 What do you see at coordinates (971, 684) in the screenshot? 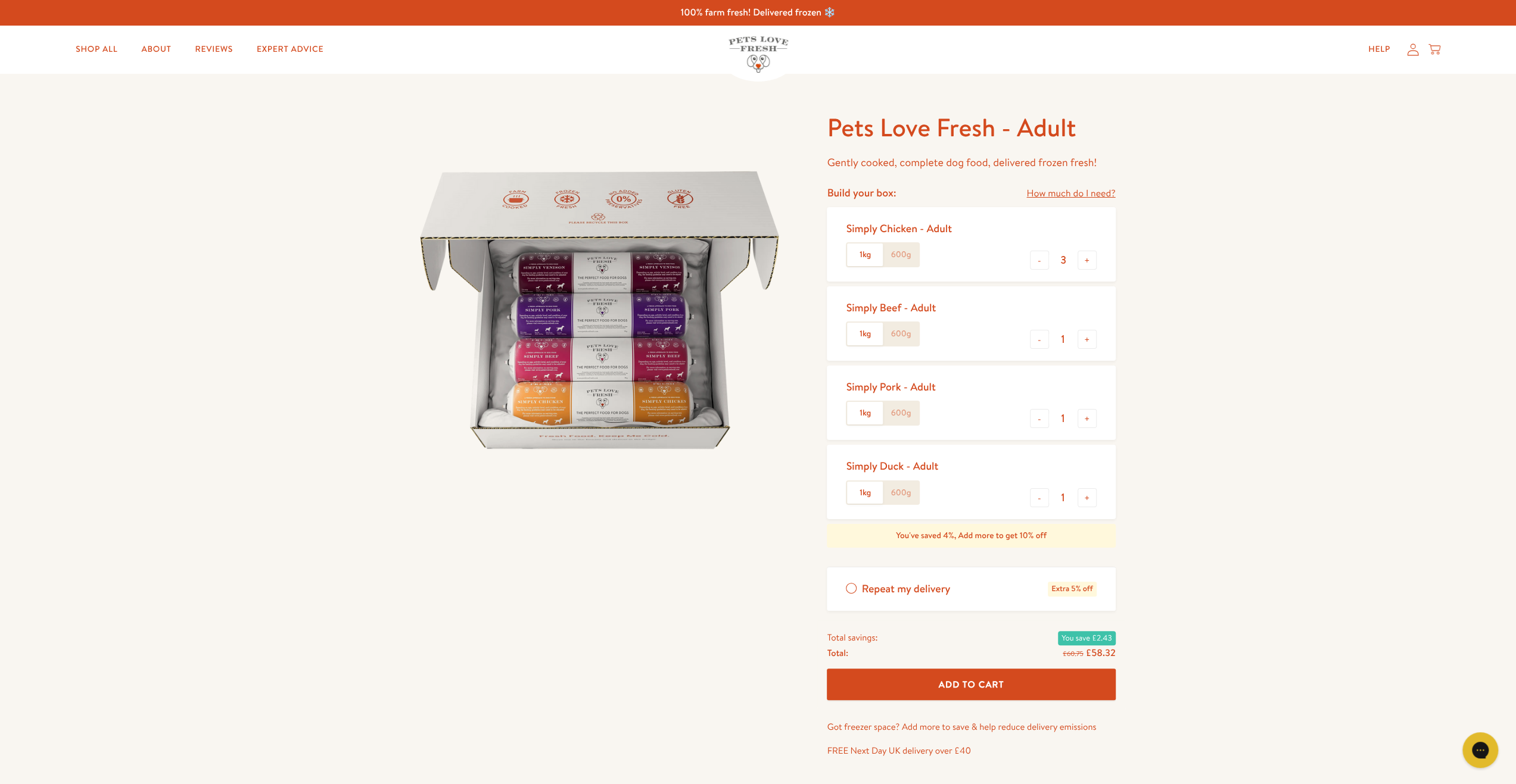
I see `button: Add To Cart` at bounding box center [971, 684].